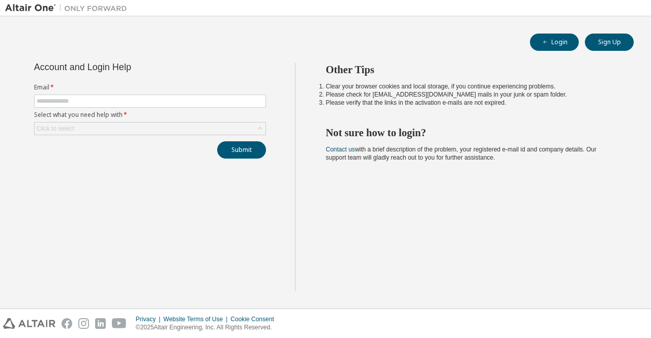  I want to click on li: Clear your browser cookies and local storage, if you continue experiencing problems., so click(471, 87).